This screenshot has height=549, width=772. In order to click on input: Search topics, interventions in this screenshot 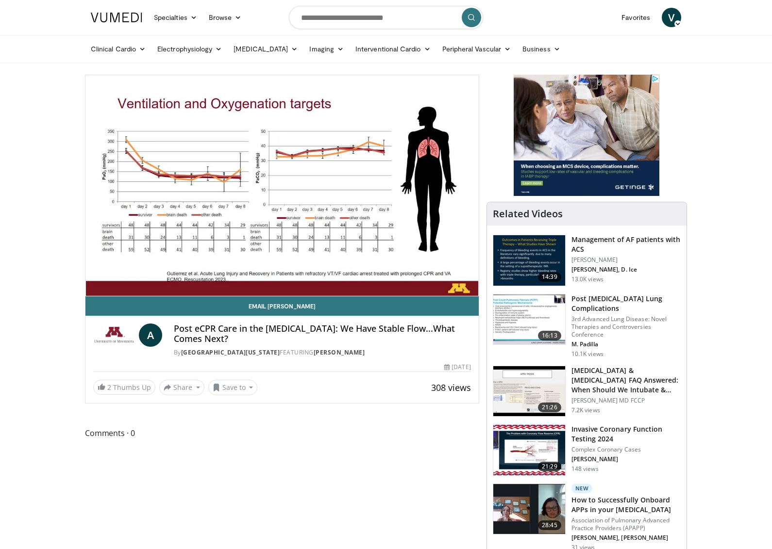, I will do `click(386, 17)`.